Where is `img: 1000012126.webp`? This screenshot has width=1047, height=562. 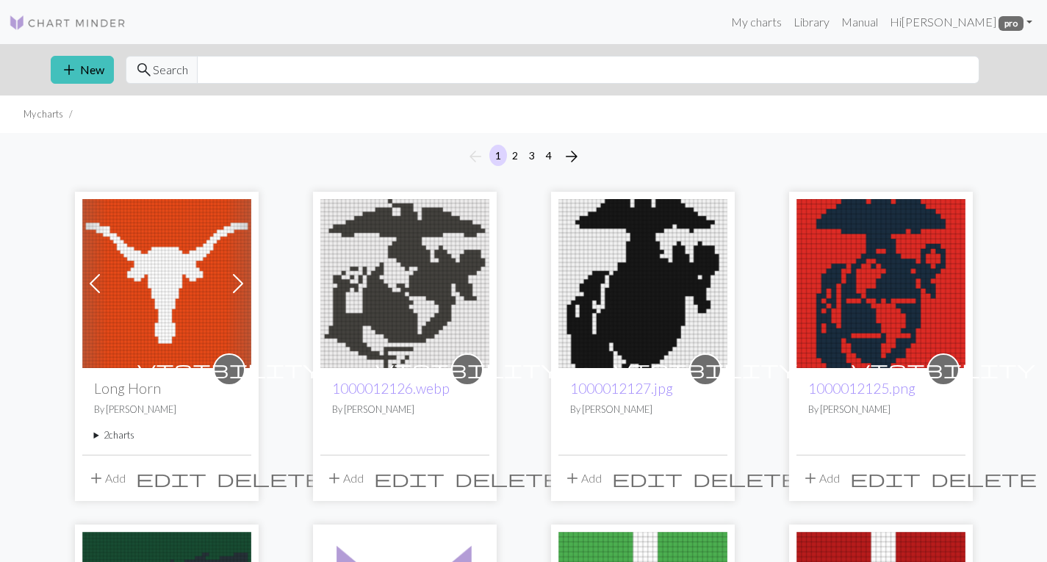
img: 1000012126.webp is located at coordinates (405, 284).